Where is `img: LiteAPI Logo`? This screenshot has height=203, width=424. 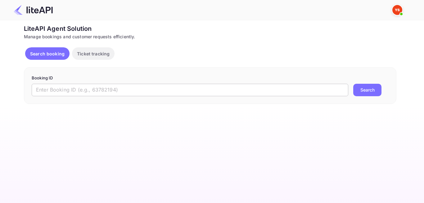 img: LiteAPI Logo is located at coordinates (33, 10).